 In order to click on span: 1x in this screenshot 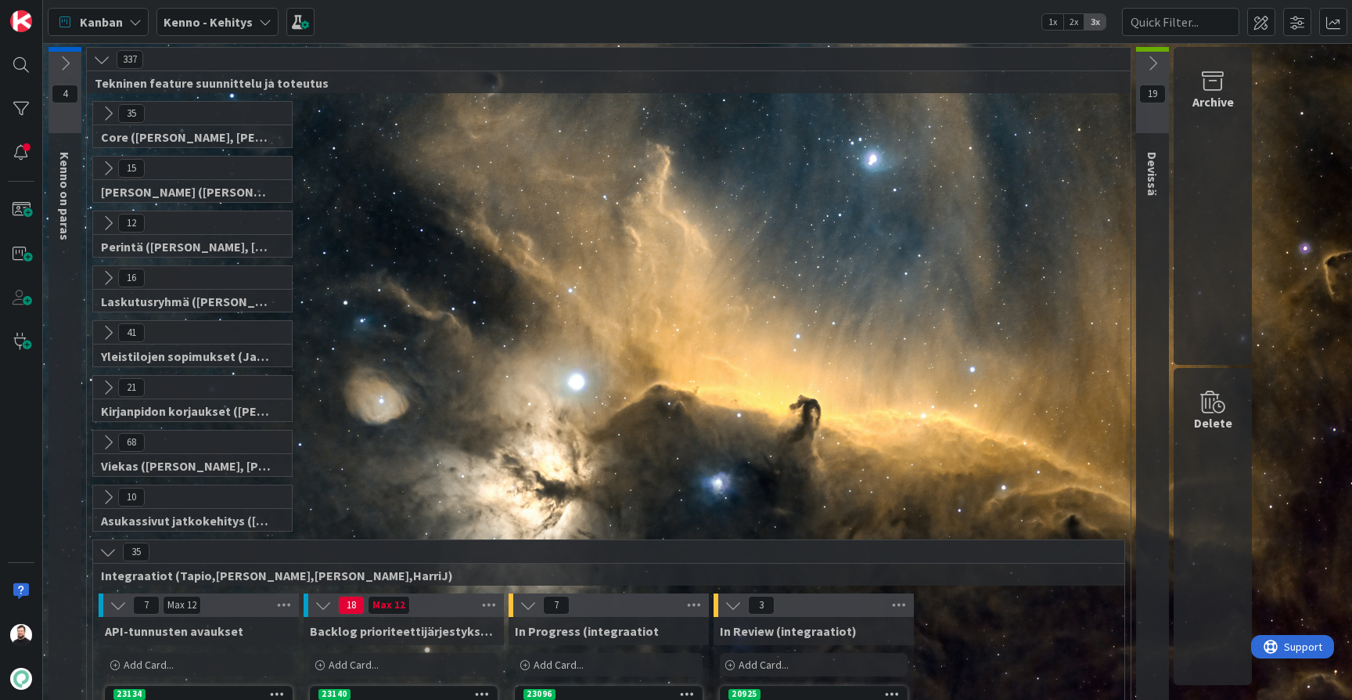, I will do `click(1053, 22)`.